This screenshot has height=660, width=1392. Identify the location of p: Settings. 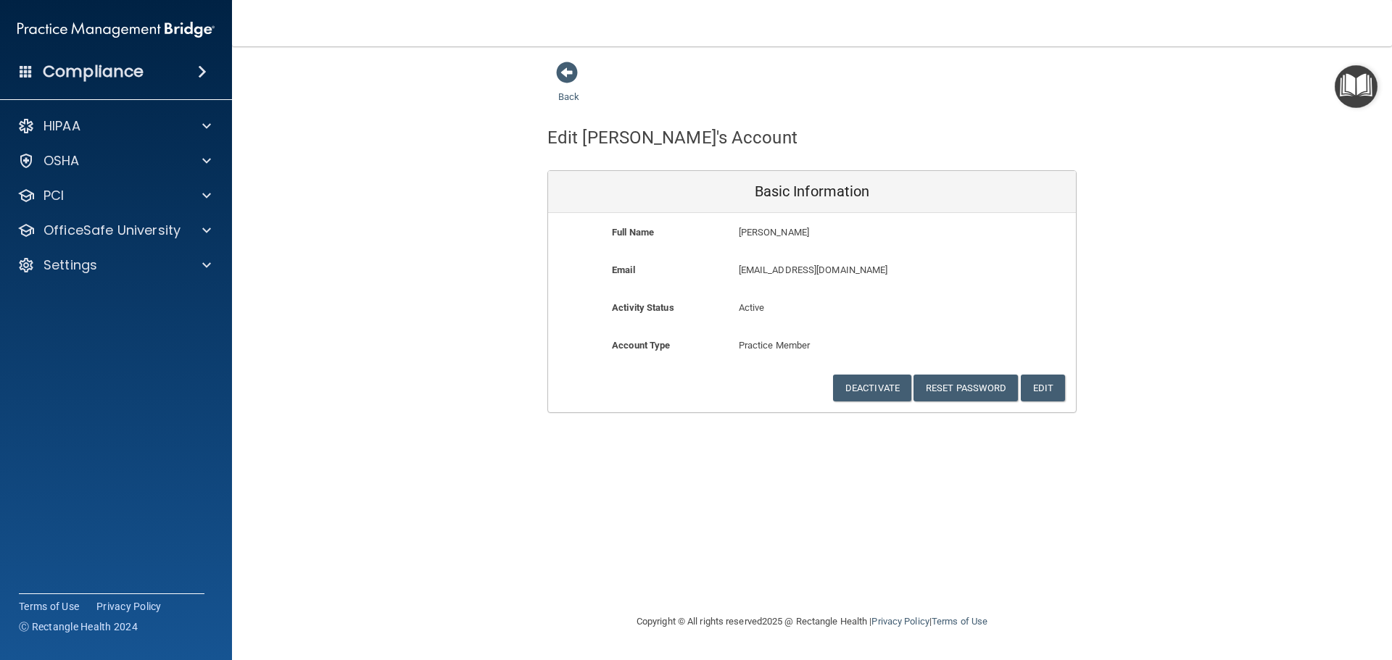
(70, 265).